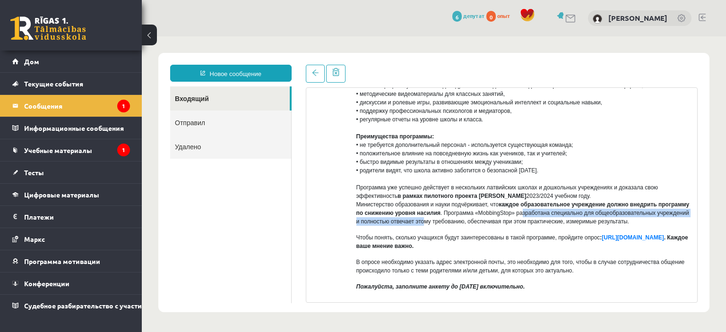 Image resolution: width=726 pixels, height=332 pixels. Describe the element at coordinates (597, 19) in the screenshot. I see `img: Руслан Игнатов` at that location.